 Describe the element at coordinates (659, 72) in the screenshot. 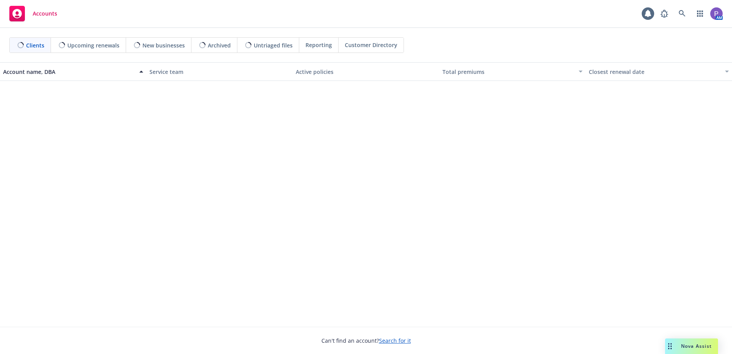

I see `button: Closest renewal date` at that location.